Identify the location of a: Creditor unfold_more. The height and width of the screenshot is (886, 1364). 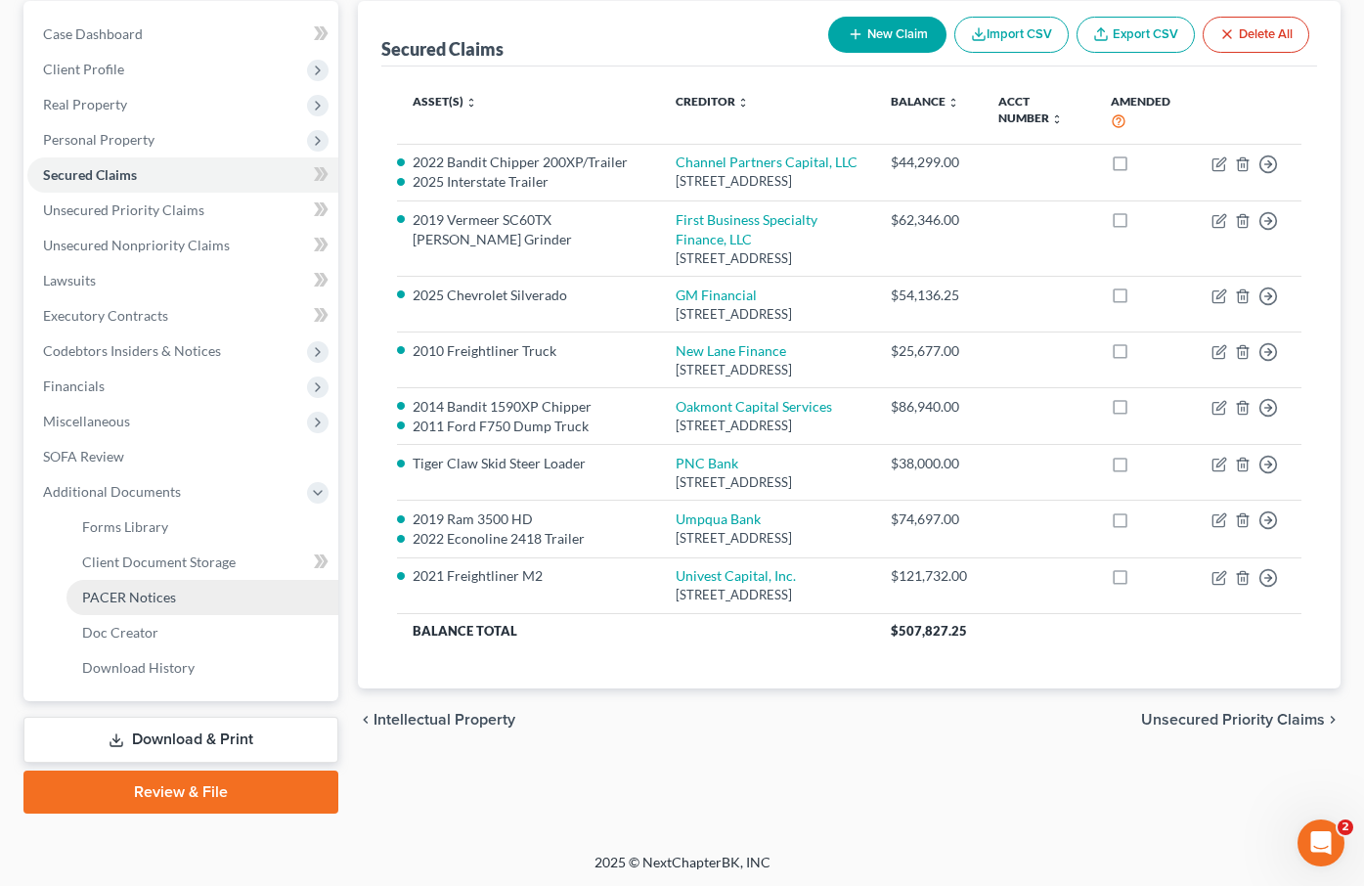
(712, 101).